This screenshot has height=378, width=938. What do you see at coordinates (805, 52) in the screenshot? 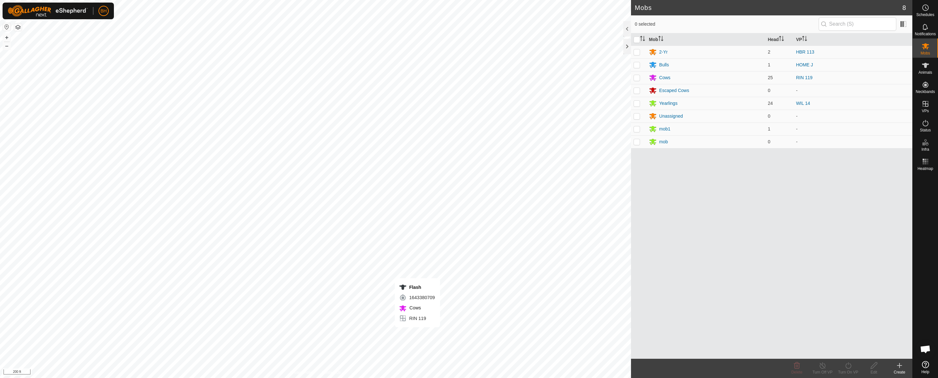
I see `a: HBR 113` at bounding box center [805, 52].